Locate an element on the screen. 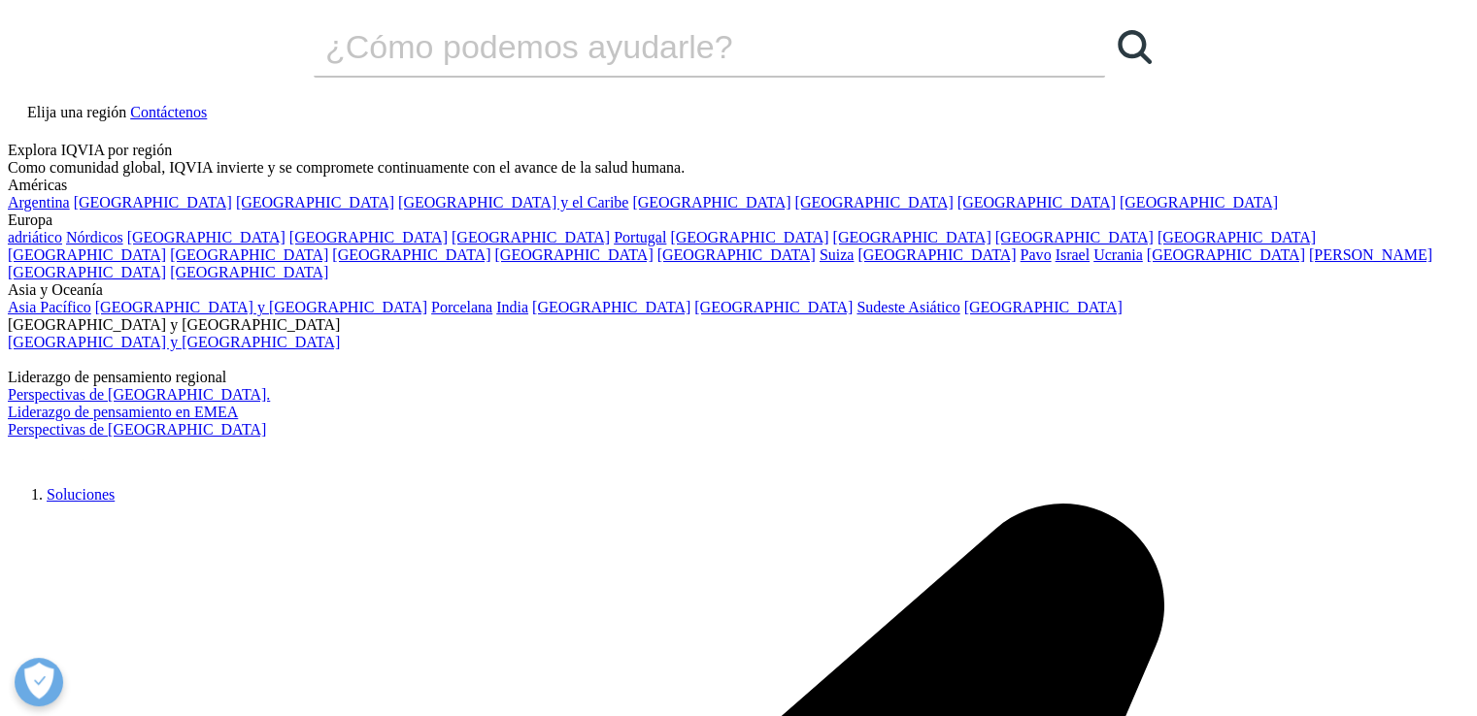 The image size is (1477, 716). a: adriático is located at coordinates (35, 237).